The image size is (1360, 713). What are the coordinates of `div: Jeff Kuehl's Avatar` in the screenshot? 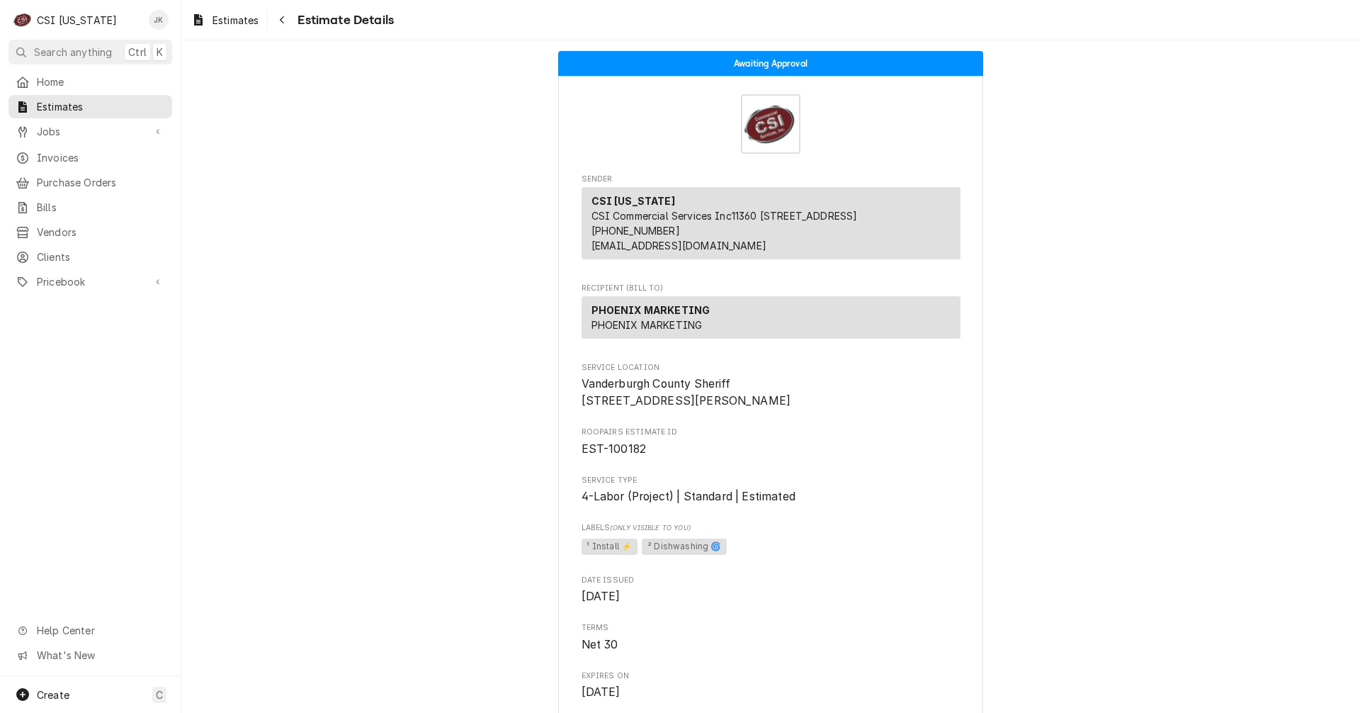 It's located at (159, 20).